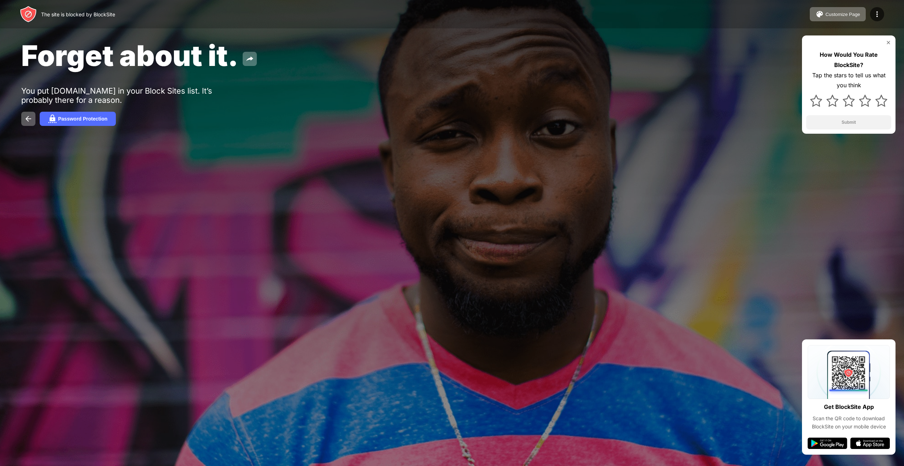 The height and width of the screenshot is (466, 904). What do you see at coordinates (78, 14) in the screenshot?
I see `div: The site is blocked by BlockSite` at bounding box center [78, 14].